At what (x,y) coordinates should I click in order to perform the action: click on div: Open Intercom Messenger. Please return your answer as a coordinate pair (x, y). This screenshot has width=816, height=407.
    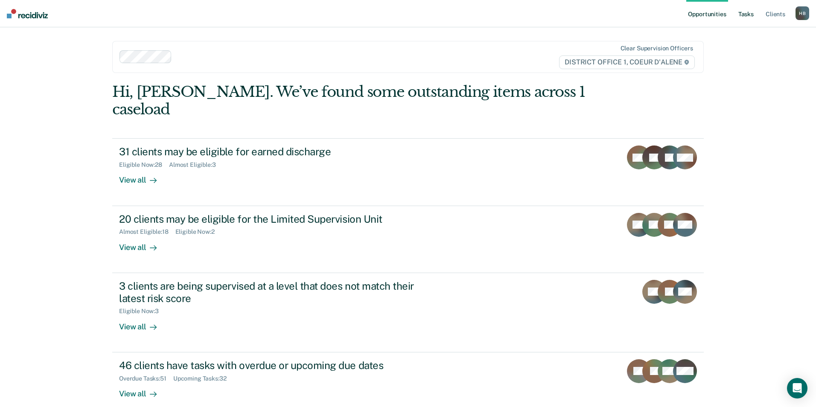
    Looking at the image, I should click on (797, 388).